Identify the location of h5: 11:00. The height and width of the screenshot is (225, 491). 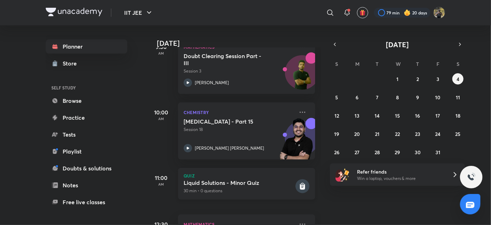
(161, 177).